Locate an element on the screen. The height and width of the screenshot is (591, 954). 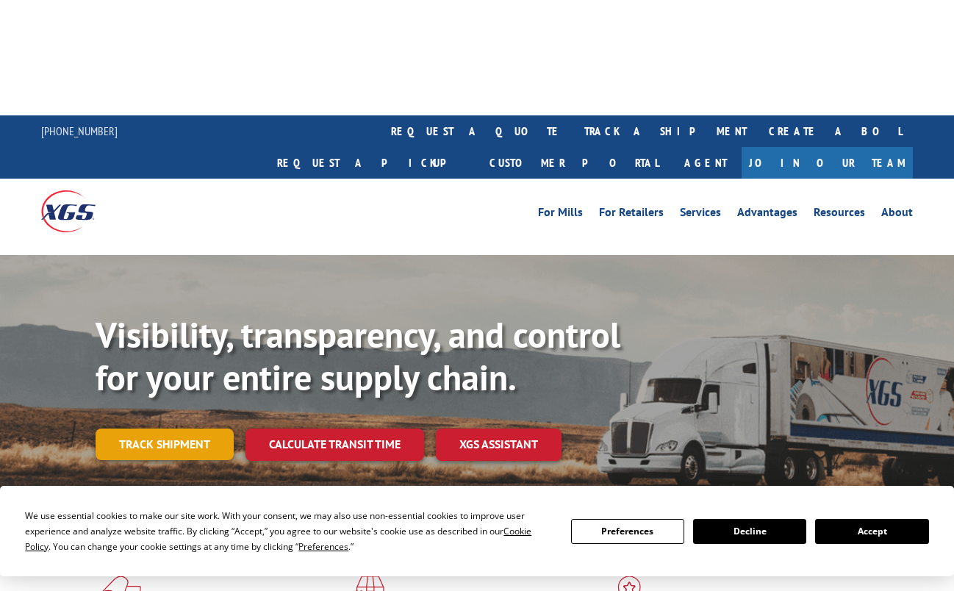
a: track a shipment is located at coordinates (665, 131).